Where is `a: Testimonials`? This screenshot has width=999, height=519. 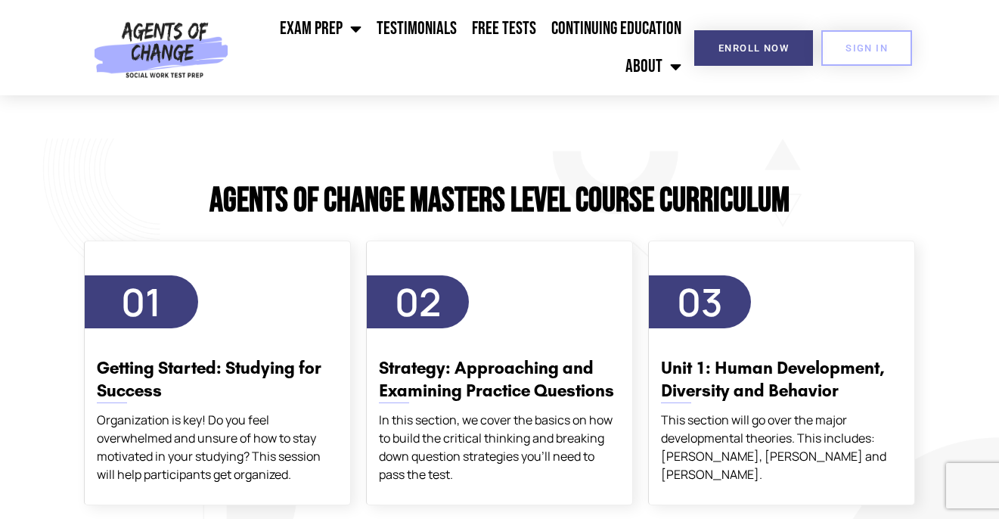
a: Testimonials is located at coordinates (417, 29).